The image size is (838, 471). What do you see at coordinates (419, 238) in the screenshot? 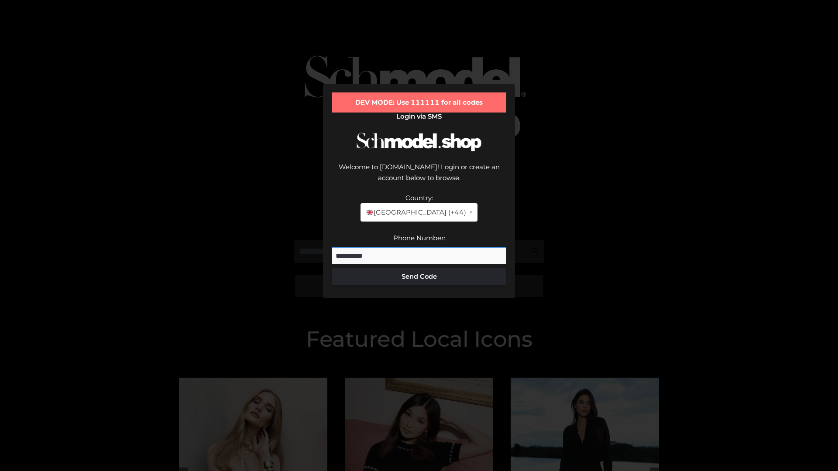
I see `label: Phone Number:` at bounding box center [419, 238].